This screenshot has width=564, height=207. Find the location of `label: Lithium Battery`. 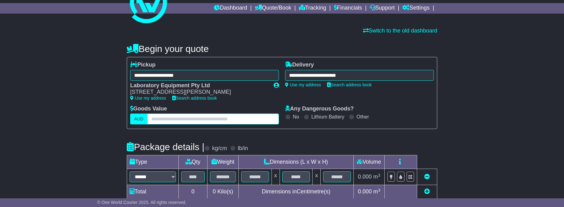

label: Lithium Battery is located at coordinates (328, 117).